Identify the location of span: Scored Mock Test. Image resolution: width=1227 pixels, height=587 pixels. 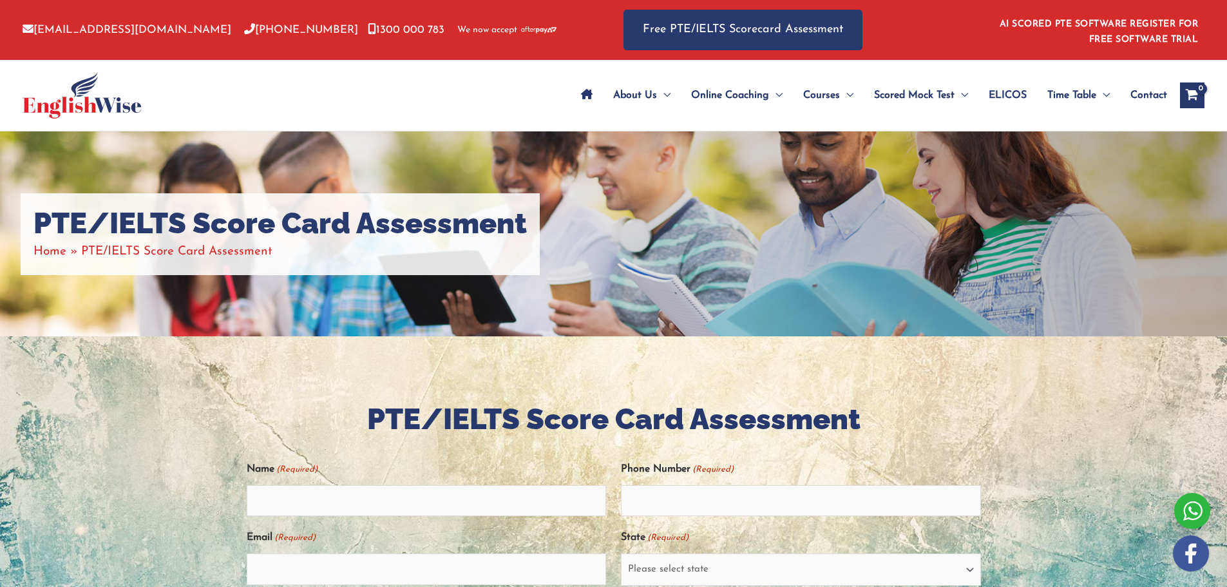
(914, 95).